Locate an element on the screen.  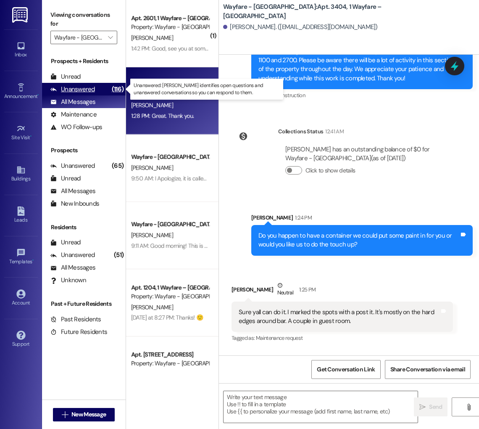
button: Send is located at coordinates (431, 407).